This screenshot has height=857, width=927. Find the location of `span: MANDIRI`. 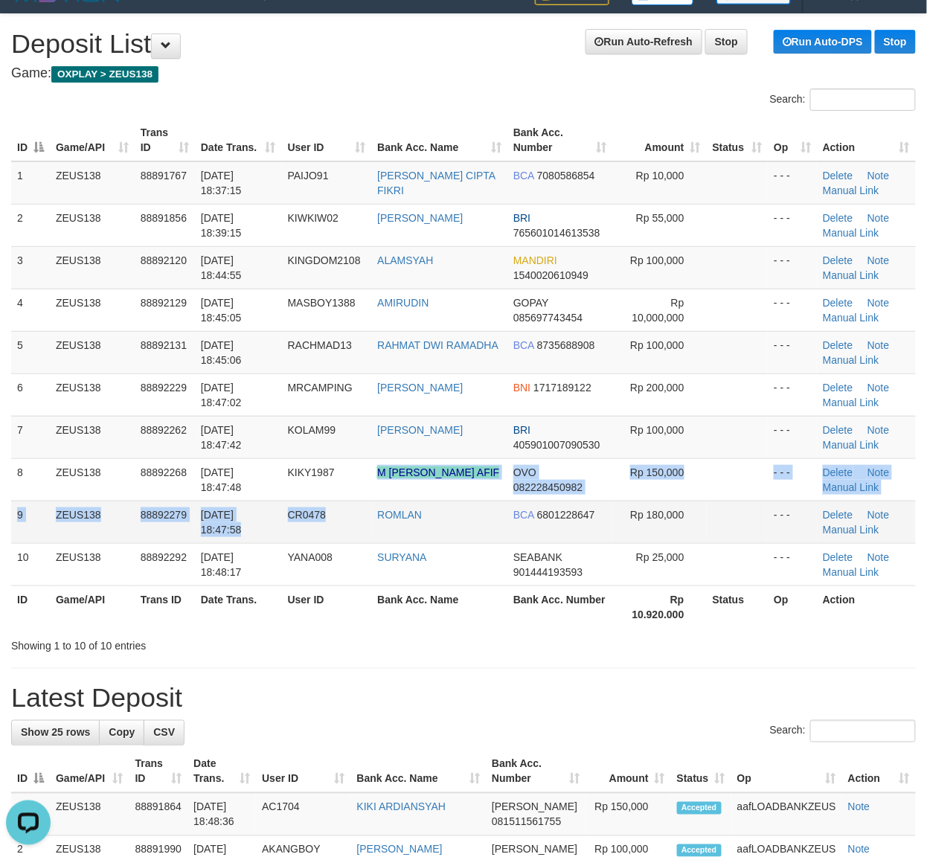

span: MANDIRI is located at coordinates (535, 261).